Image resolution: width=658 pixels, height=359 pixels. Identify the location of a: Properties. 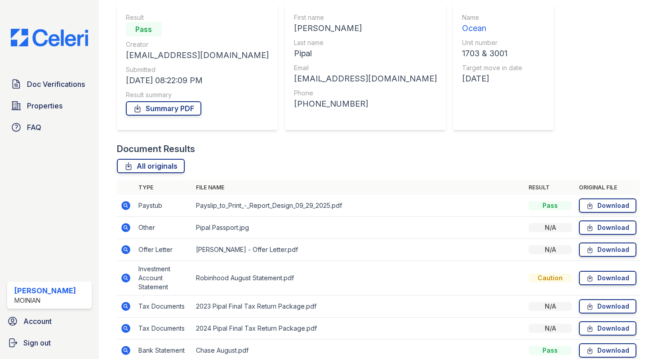
(49, 106).